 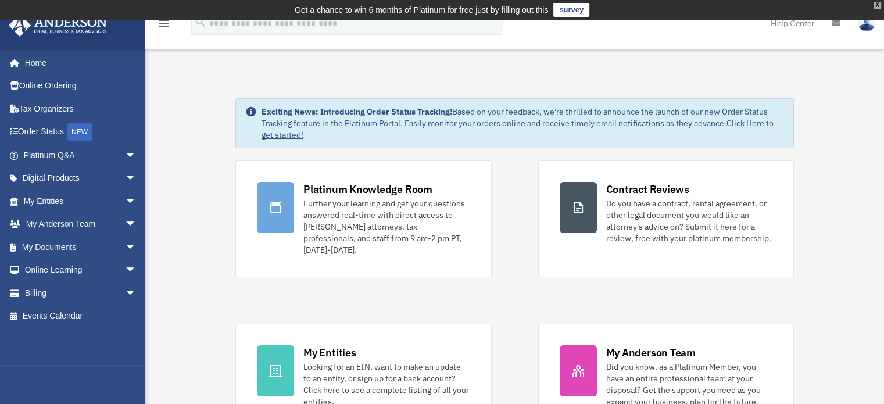 I want to click on a: Digital Productsarrow_drop_down, so click(x=81, y=178).